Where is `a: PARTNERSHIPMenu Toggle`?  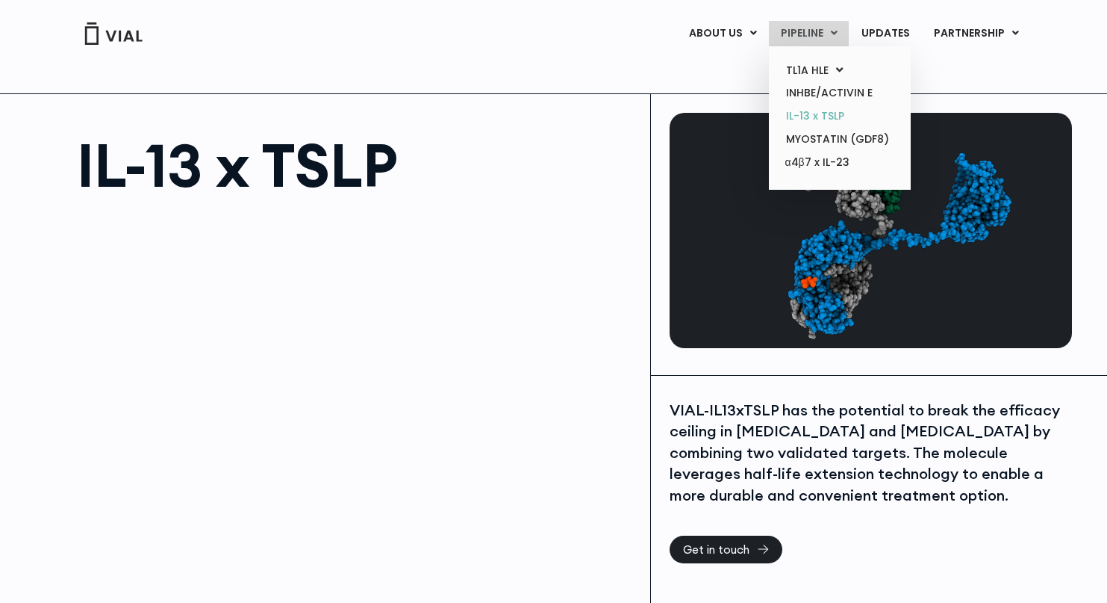 a: PARTNERSHIPMenu Toggle is located at coordinates (977, 34).